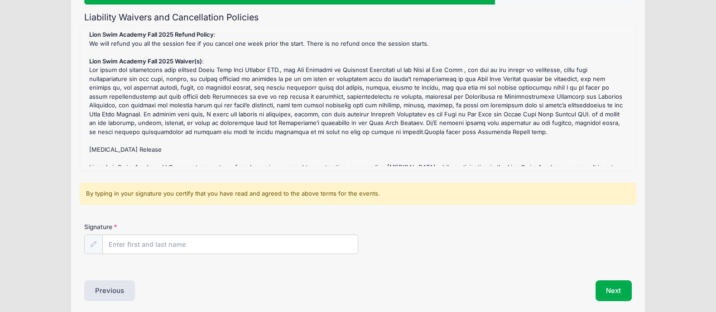  What do you see at coordinates (358, 194) in the screenshot?
I see `div: By typing in your signature you certify that you have read and agreed to the above terms for the ...` at bounding box center [358, 194].